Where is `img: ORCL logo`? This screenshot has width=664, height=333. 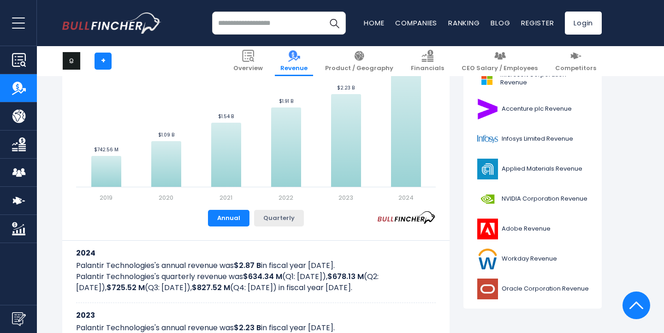 img: ORCL logo is located at coordinates (487, 289).